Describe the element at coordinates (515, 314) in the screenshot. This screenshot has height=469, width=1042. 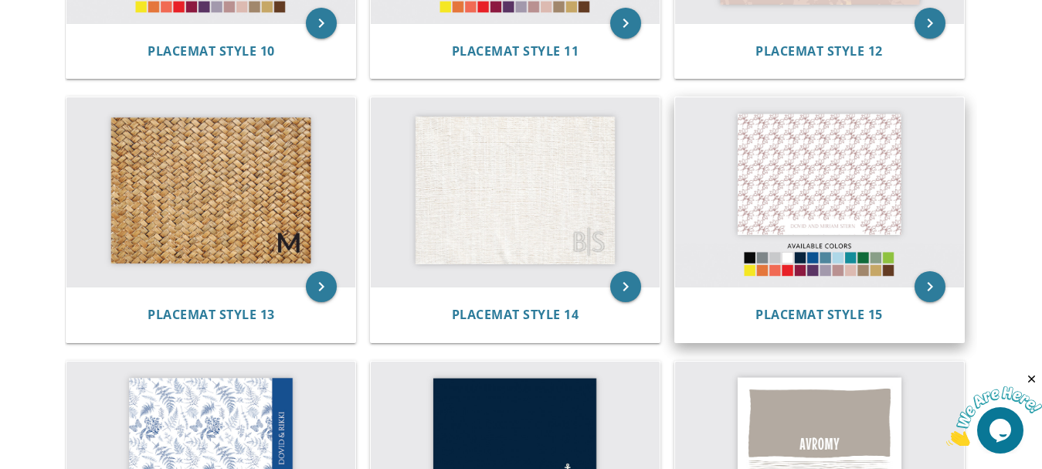
I see `a: Placemat Style 14` at that location.